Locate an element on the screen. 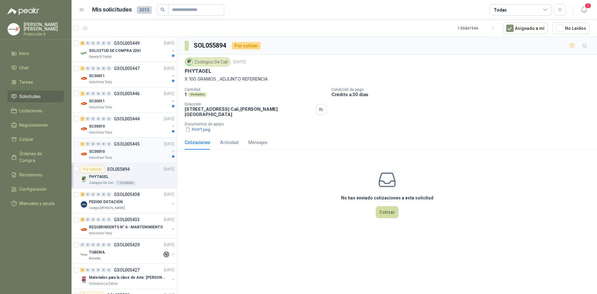 This screenshot has height=294, width=597. p: Zoologico De Cali is located at coordinates (101, 183).